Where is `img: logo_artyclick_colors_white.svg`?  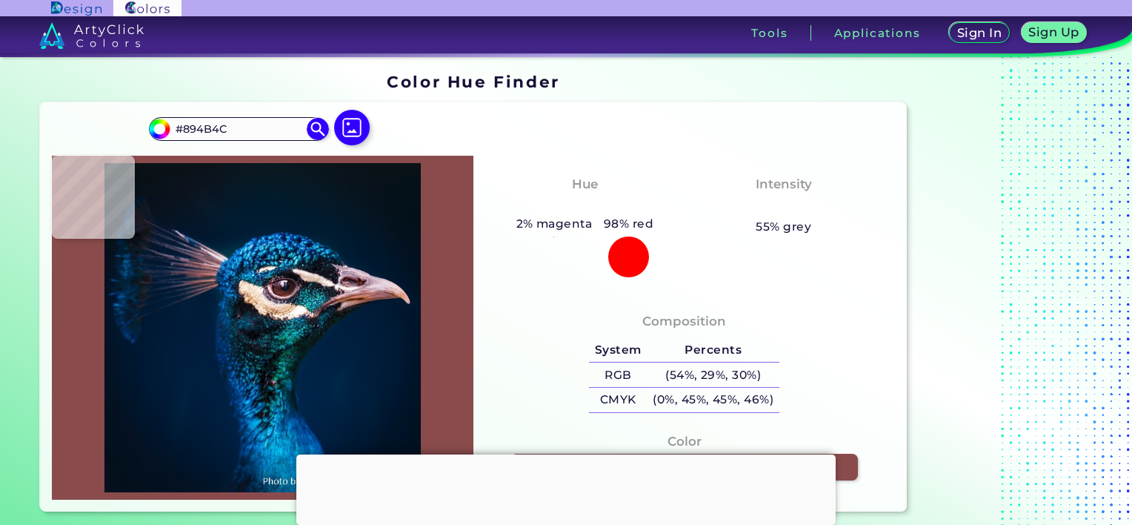
img: logo_artyclick_colors_white.svg is located at coordinates (91, 36).